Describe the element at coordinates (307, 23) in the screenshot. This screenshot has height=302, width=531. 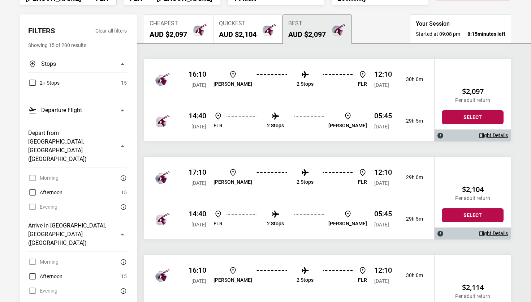
I see `span: Best` at that location.